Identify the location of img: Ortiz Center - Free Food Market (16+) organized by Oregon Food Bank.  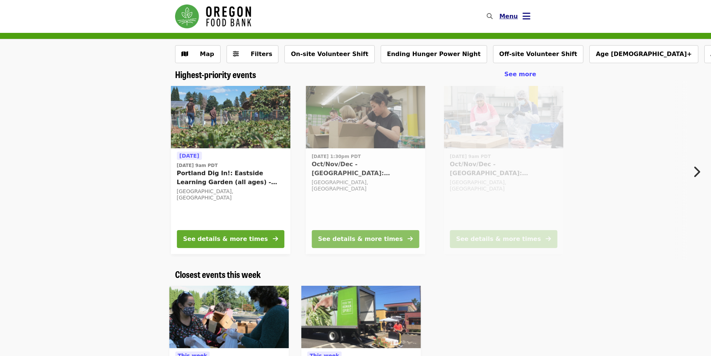
(361, 317).